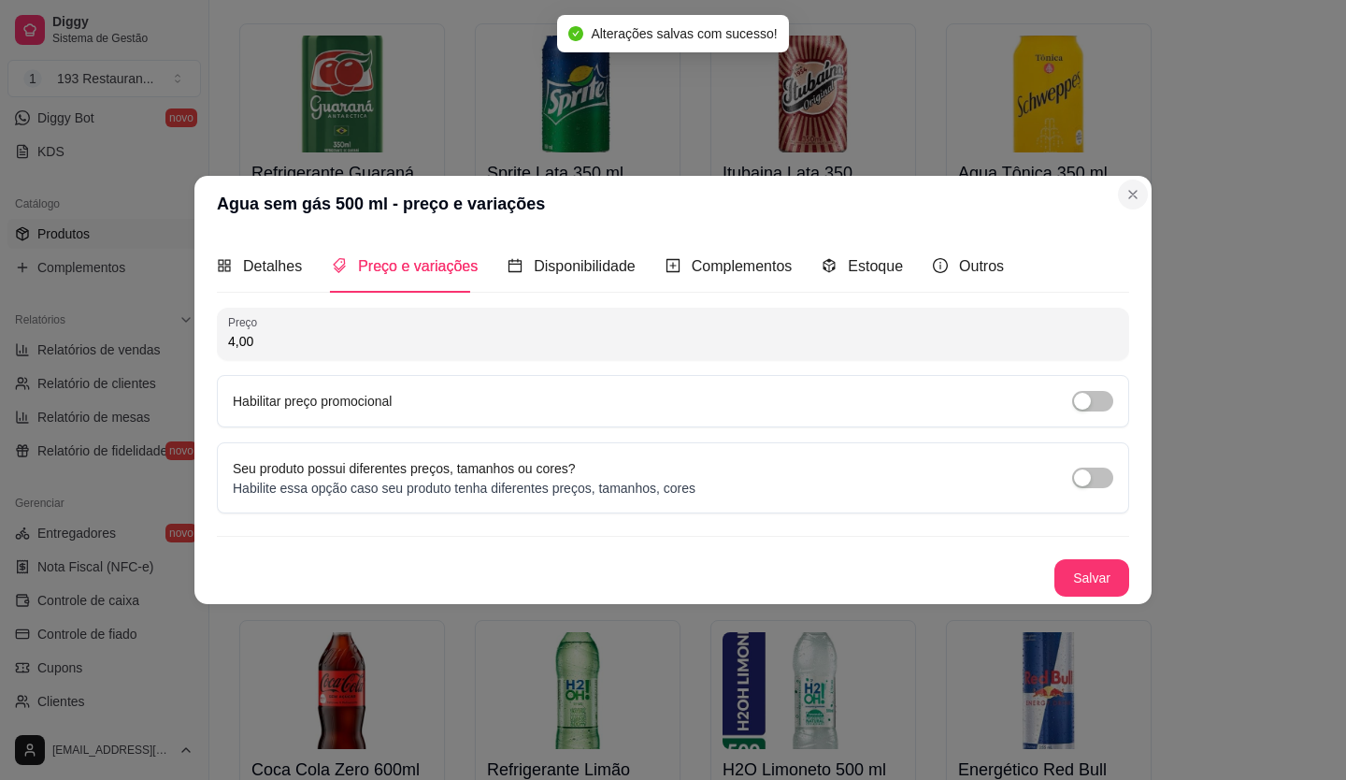 This screenshot has height=780, width=1346. Describe the element at coordinates (515, 266) in the screenshot. I see `span: calendar` at that location.